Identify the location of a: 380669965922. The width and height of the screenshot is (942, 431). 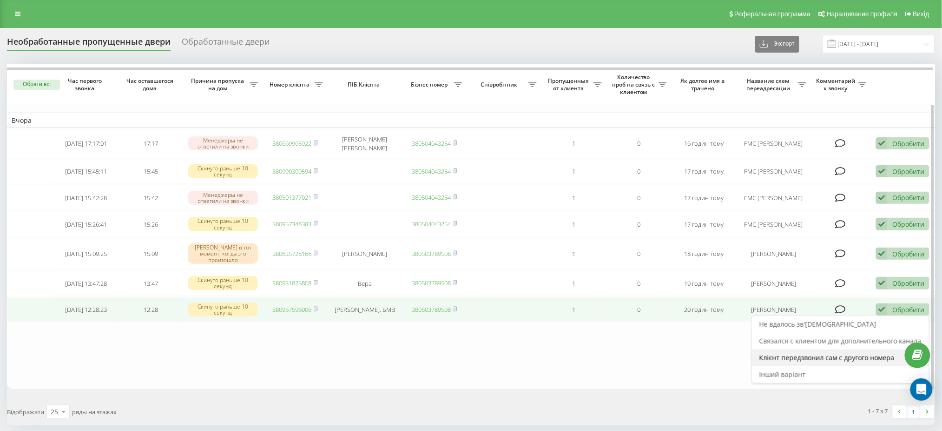
(292, 143).